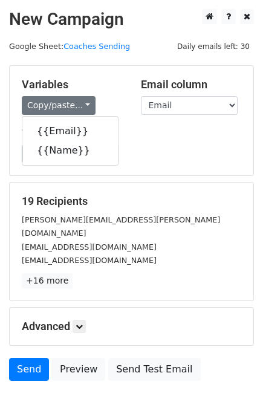 This screenshot has height=396, width=263. I want to click on div: Chat Widget, so click(233, 367).